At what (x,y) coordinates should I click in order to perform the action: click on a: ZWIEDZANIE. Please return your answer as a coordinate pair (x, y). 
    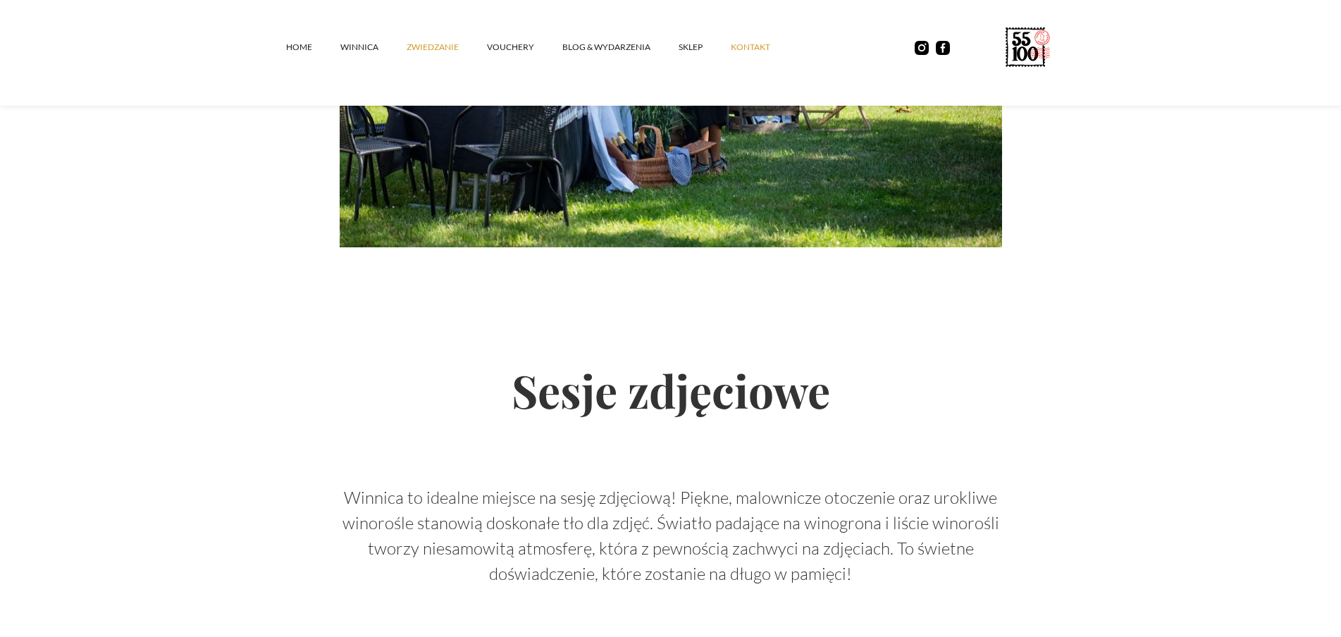
    Looking at the image, I should click on (447, 47).